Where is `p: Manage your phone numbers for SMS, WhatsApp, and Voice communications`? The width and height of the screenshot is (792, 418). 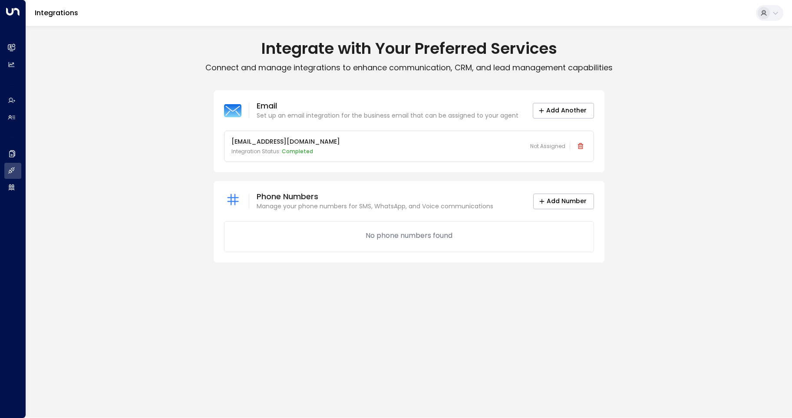
p: Manage your phone numbers for SMS, WhatsApp, and Voice communications is located at coordinates (375, 206).